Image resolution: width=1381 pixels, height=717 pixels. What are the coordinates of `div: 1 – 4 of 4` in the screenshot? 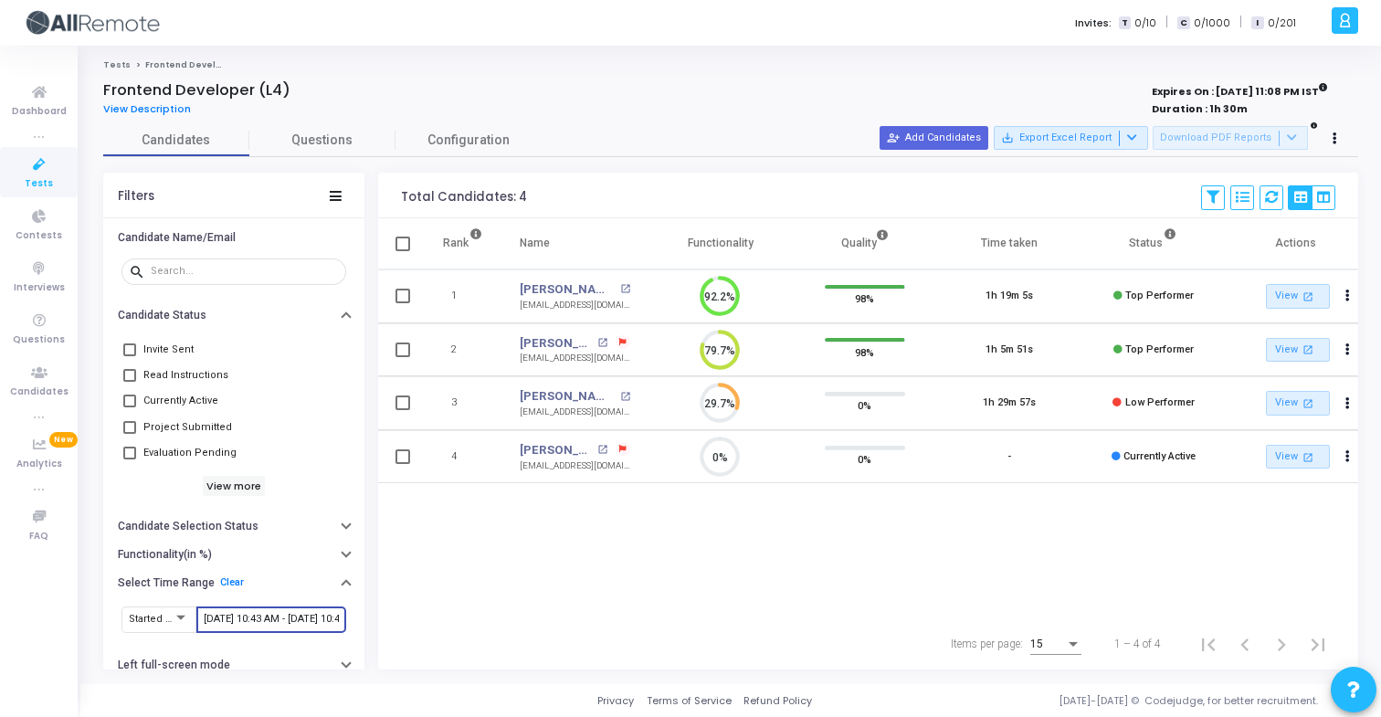 It's located at (1137, 644).